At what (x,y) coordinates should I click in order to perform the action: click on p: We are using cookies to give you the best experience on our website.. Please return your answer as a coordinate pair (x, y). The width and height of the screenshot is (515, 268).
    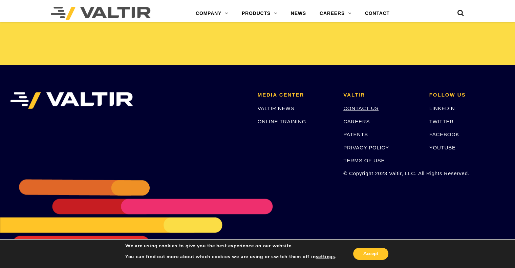
    Looking at the image, I should click on (231, 246).